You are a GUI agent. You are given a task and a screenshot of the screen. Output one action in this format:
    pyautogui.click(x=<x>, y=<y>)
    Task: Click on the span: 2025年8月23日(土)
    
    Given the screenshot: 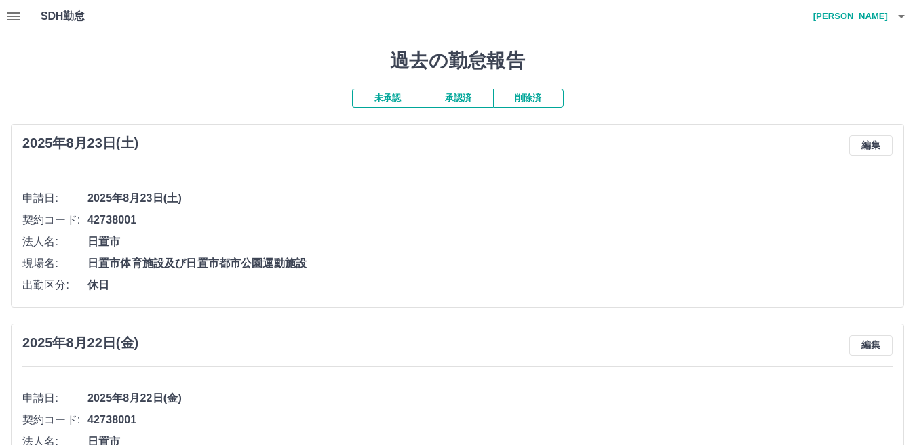 What is the action you would take?
    pyautogui.click(x=490, y=199)
    